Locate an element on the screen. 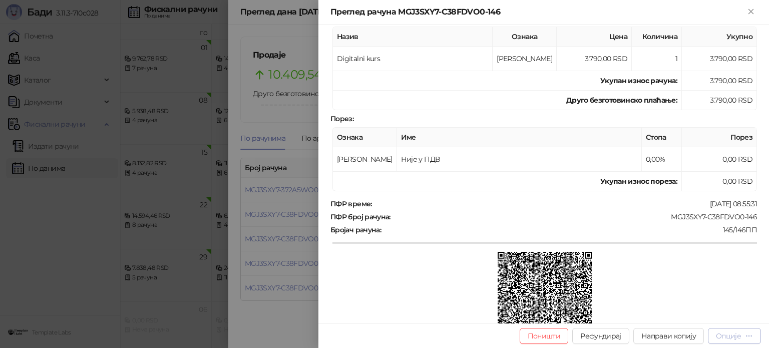 Image resolution: width=769 pixels, height=348 pixels. div: Опције is located at coordinates (729, 336).